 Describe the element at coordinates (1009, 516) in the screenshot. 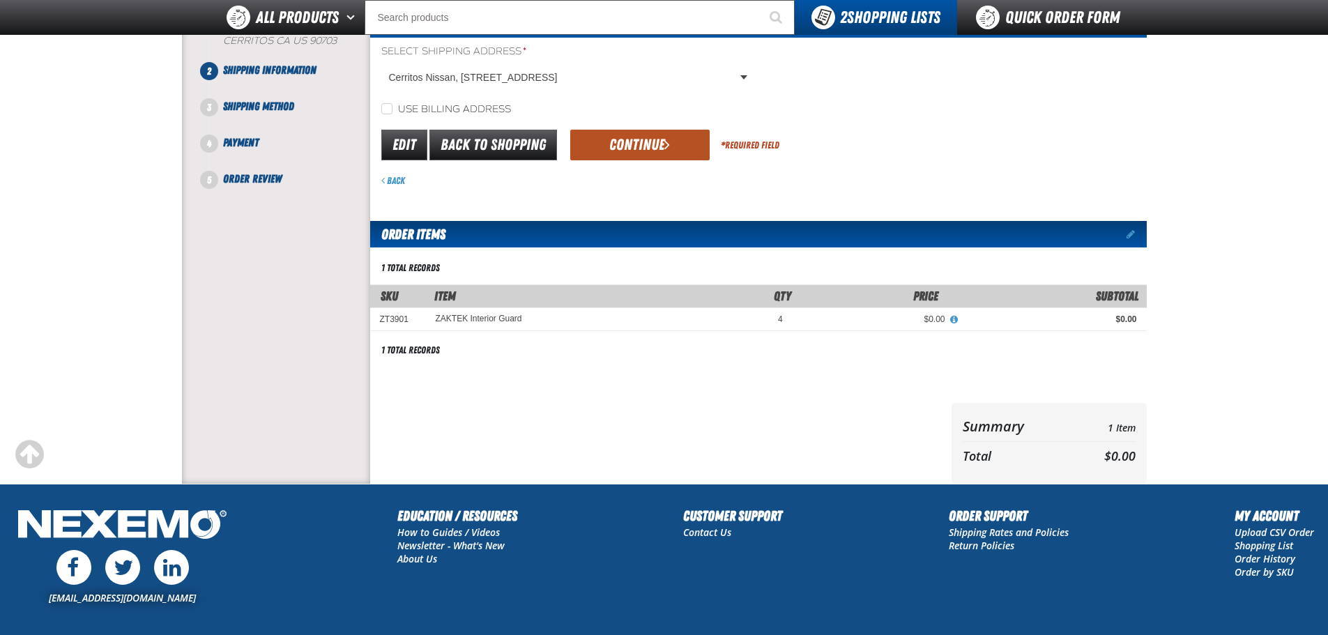

I see `h2: Order Support` at that location.